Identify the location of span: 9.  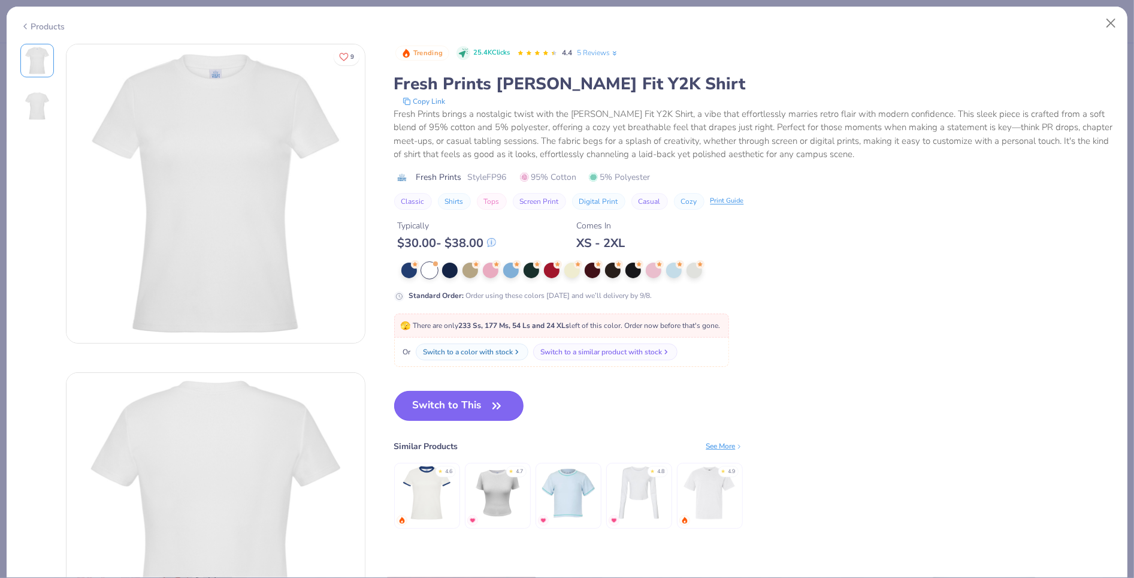
(352, 57).